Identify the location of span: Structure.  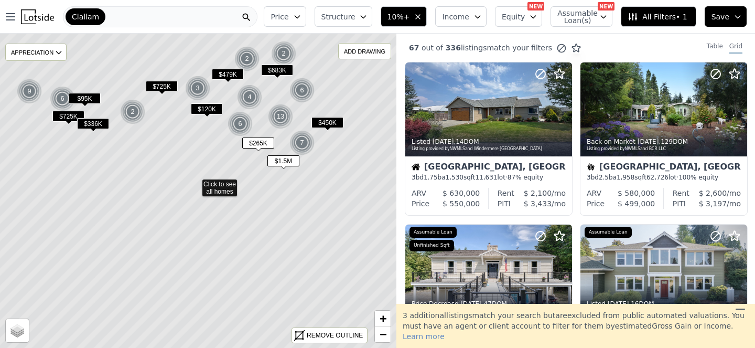
(338, 17).